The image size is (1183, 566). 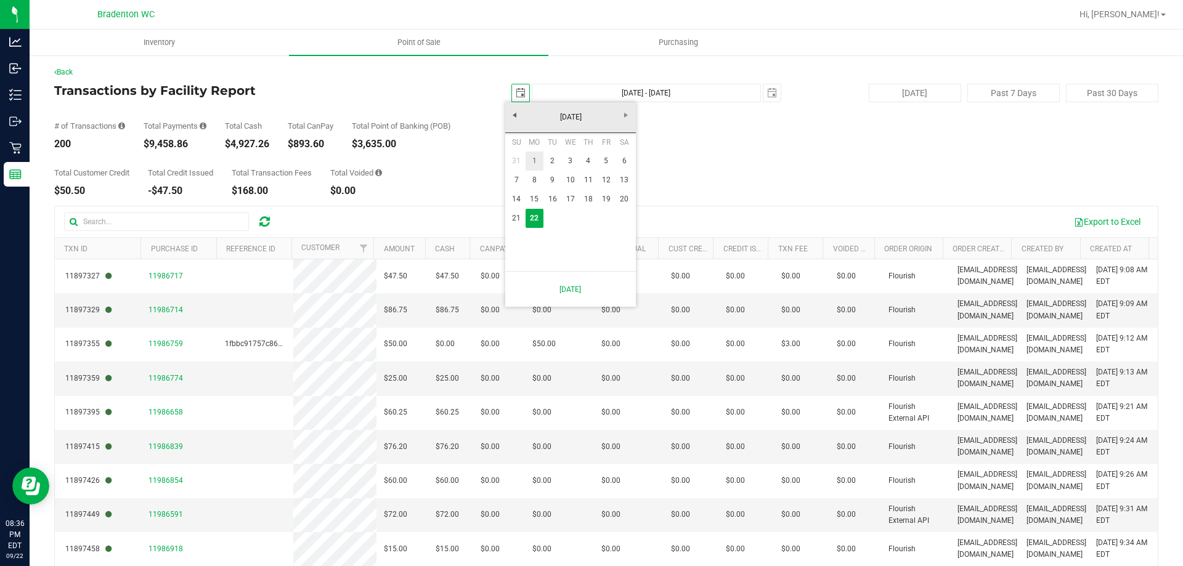 I want to click on div: $9,458.86, so click(x=175, y=144).